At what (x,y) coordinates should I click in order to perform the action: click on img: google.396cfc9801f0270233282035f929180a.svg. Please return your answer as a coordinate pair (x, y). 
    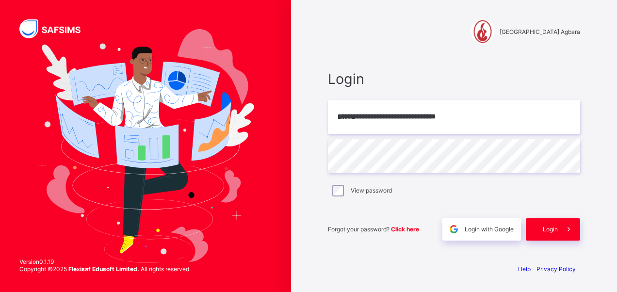
    Looking at the image, I should click on (454, 229).